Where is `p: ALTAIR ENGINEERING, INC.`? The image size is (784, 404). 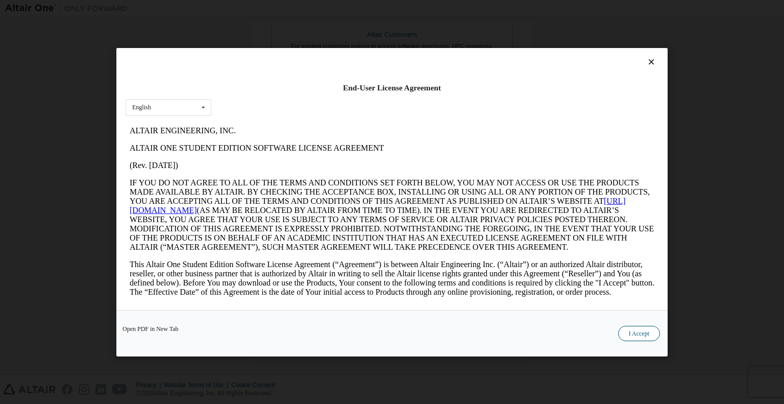
p: ALTAIR ENGINEERING, INC. is located at coordinates (266, 9).